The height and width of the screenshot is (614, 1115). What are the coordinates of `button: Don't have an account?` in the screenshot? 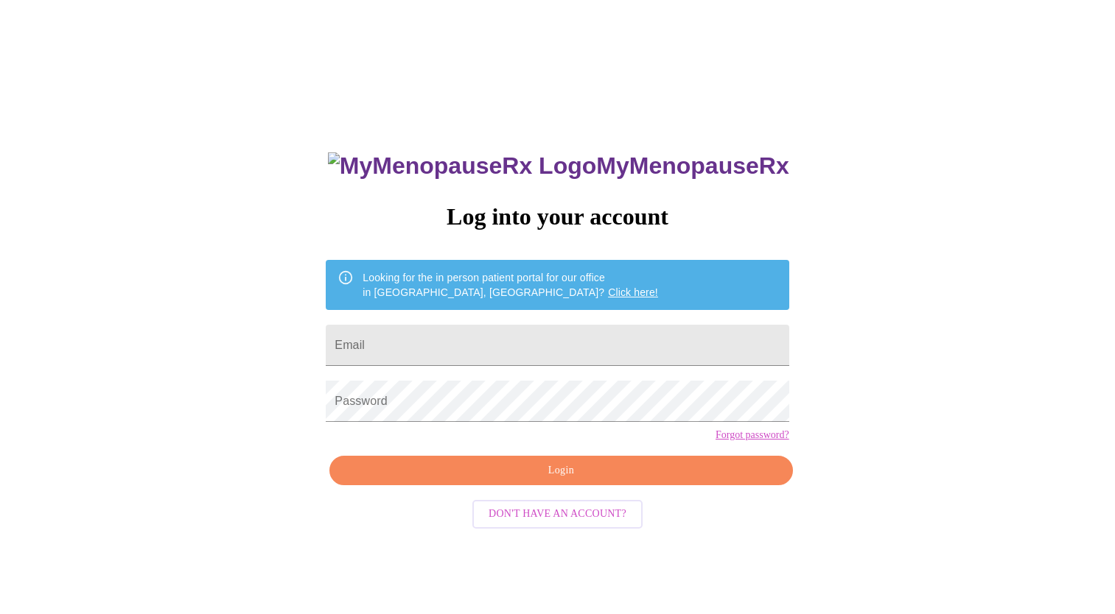 It's located at (557, 514).